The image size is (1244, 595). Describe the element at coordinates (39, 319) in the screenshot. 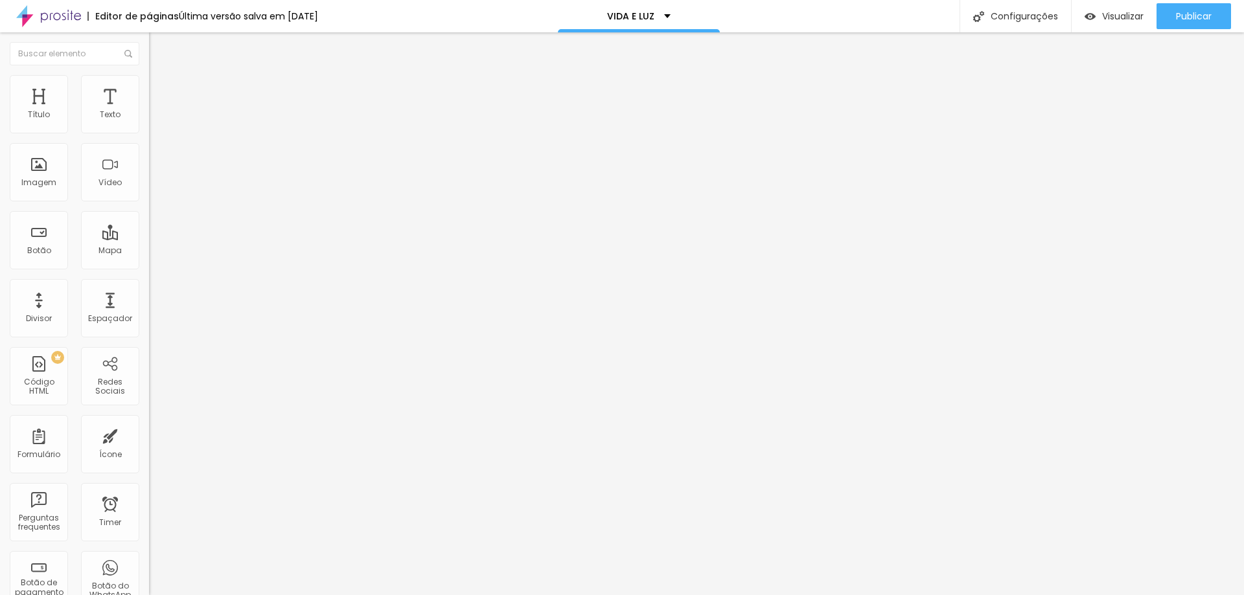

I see `div: Divisor` at that location.